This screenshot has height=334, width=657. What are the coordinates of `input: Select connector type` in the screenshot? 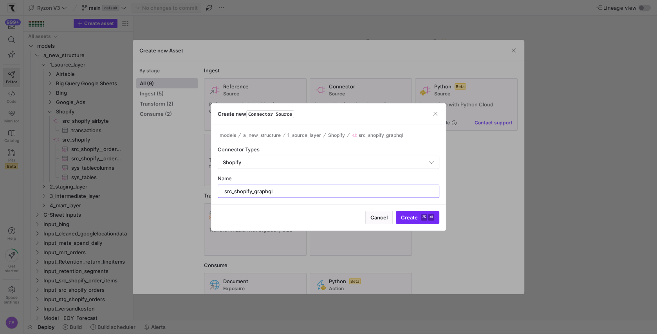 It's located at (325, 162).